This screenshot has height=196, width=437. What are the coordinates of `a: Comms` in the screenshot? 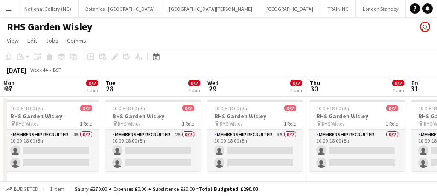 It's located at (76, 41).